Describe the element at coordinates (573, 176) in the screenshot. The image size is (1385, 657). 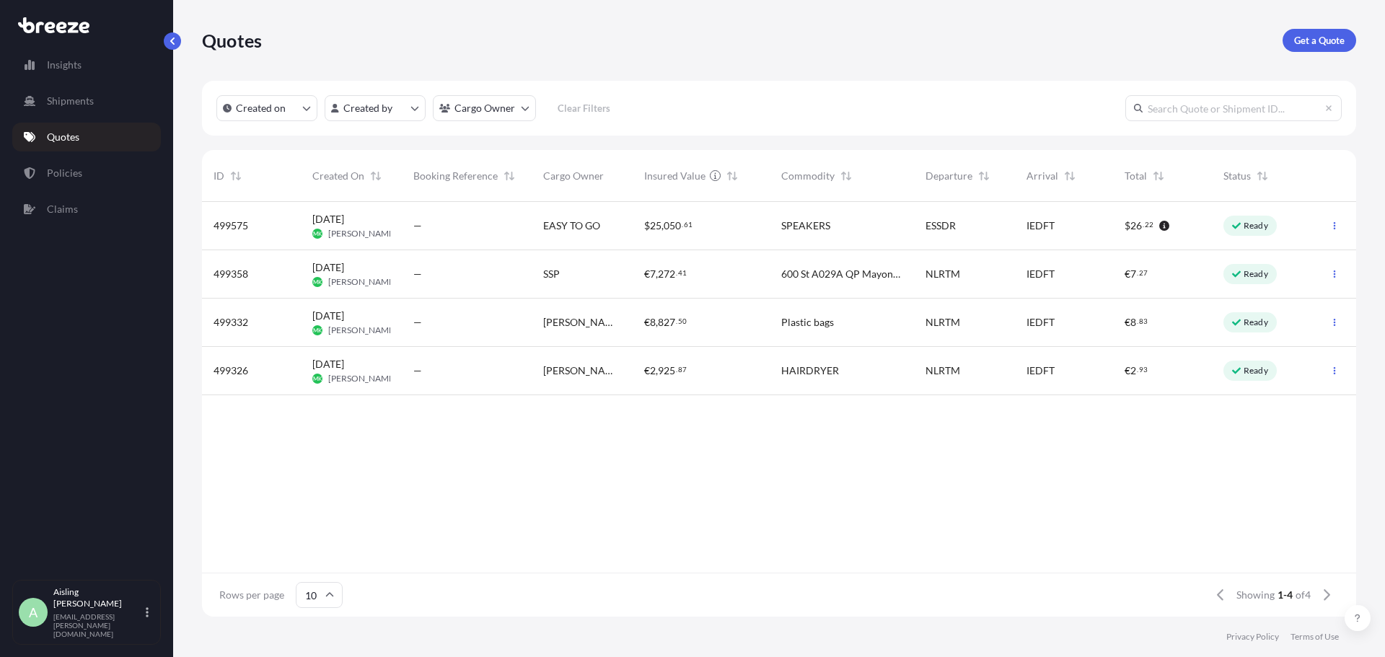
I see `span: Cargo Owner` at that location.